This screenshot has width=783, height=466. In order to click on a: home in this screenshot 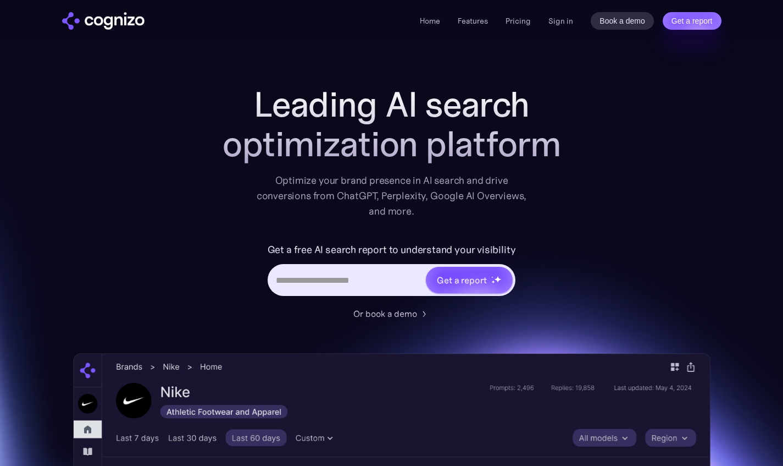, I will do `click(103, 21)`.